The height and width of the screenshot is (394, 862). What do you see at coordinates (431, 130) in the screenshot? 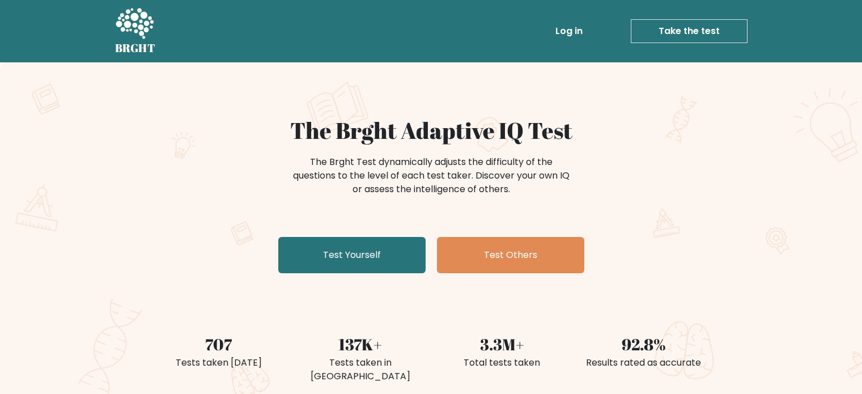
I see `h1: The Brght Adaptive IQ Test` at bounding box center [431, 130].